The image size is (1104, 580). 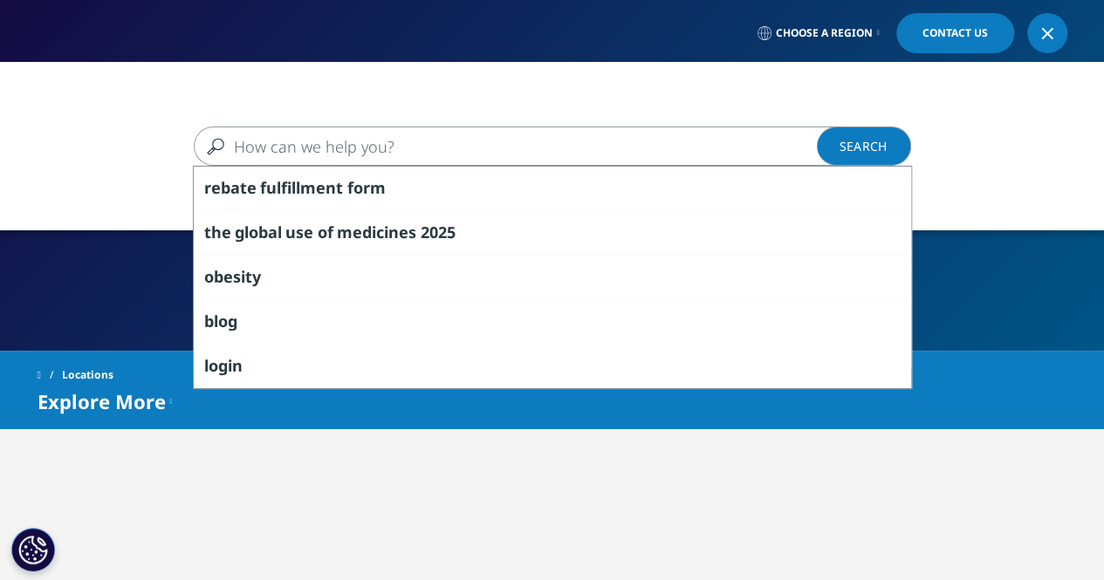 I want to click on div: login, so click(x=552, y=366).